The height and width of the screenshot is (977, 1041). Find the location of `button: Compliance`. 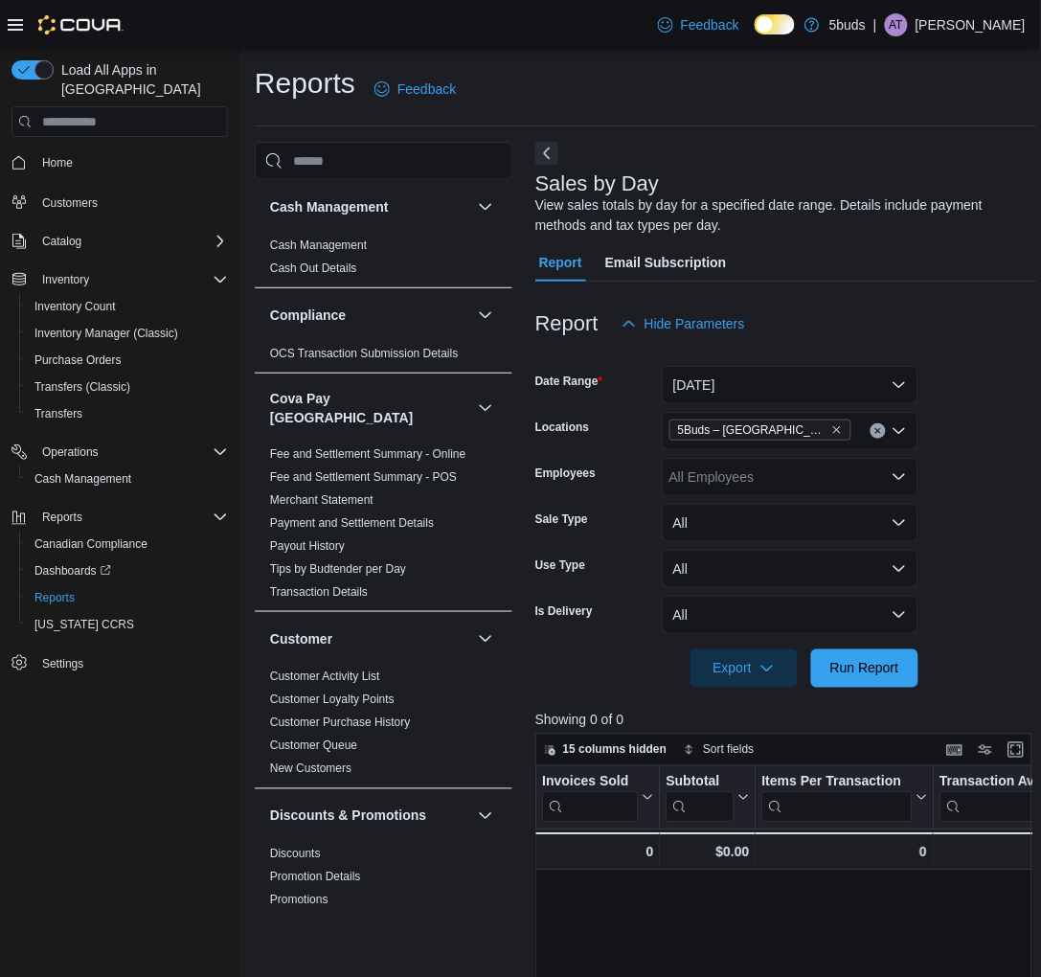

button: Compliance is located at coordinates (370, 315).